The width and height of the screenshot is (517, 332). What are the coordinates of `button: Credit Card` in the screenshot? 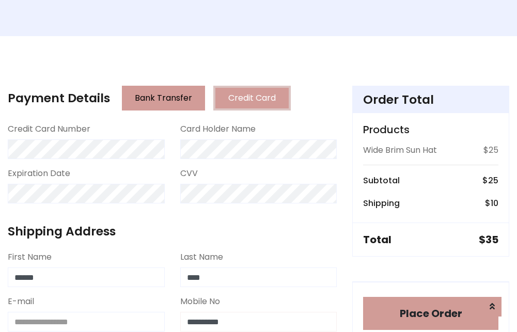 It's located at (252, 98).